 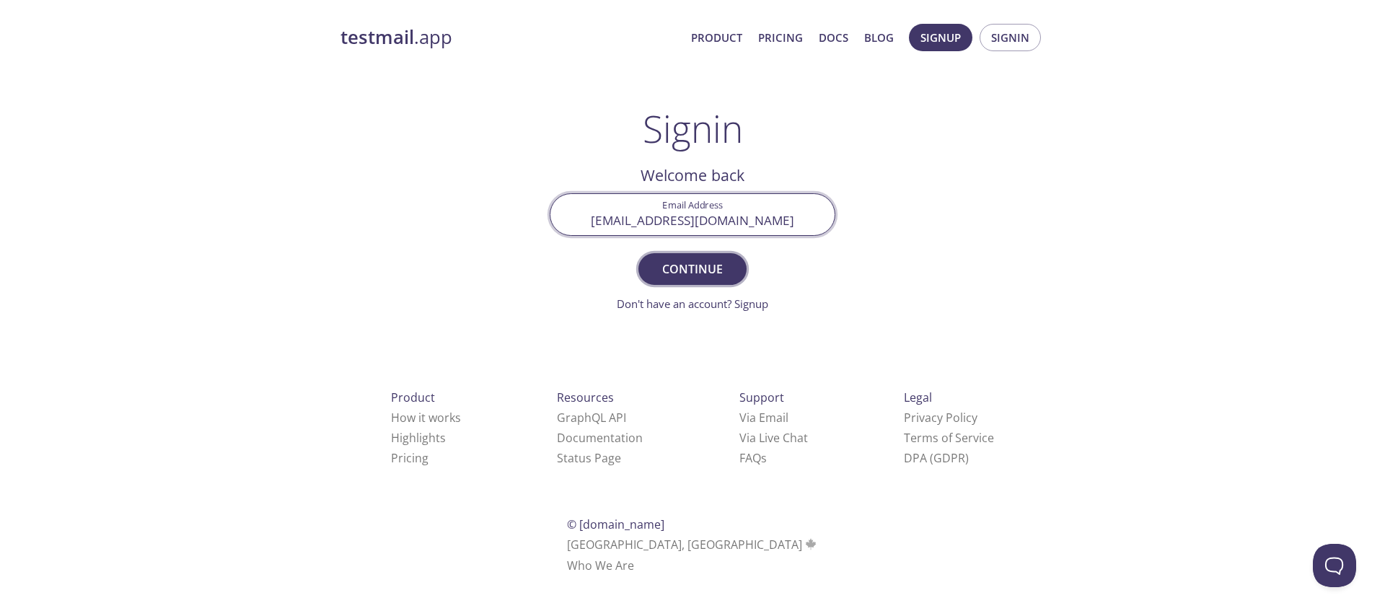 What do you see at coordinates (833, 38) in the screenshot?
I see `a: Docs` at bounding box center [833, 38].